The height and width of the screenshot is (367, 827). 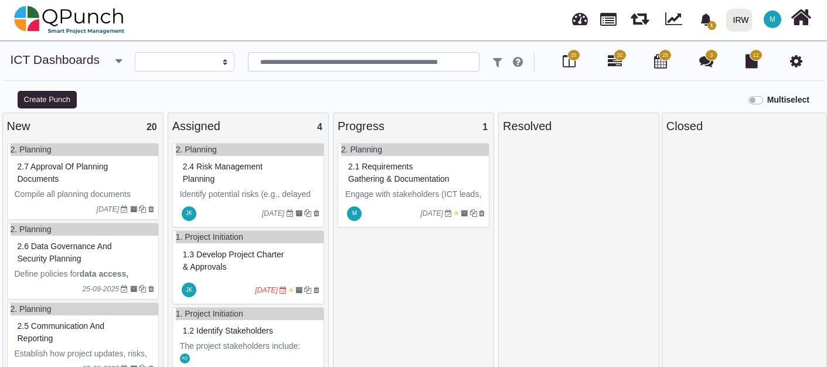 What do you see at coordinates (615, 61) in the screenshot?
I see `i: Gantt` at bounding box center [615, 61].